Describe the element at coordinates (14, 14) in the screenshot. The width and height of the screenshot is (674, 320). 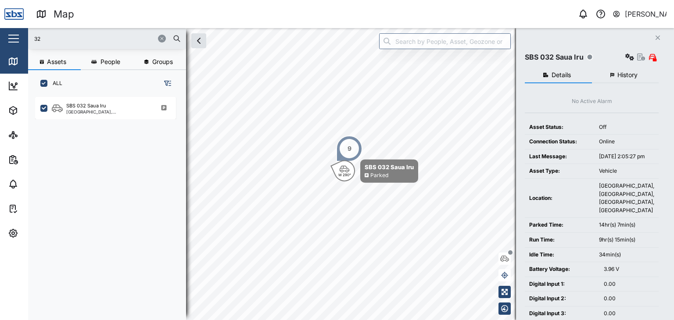
I see `img: Main Logo` at that location.